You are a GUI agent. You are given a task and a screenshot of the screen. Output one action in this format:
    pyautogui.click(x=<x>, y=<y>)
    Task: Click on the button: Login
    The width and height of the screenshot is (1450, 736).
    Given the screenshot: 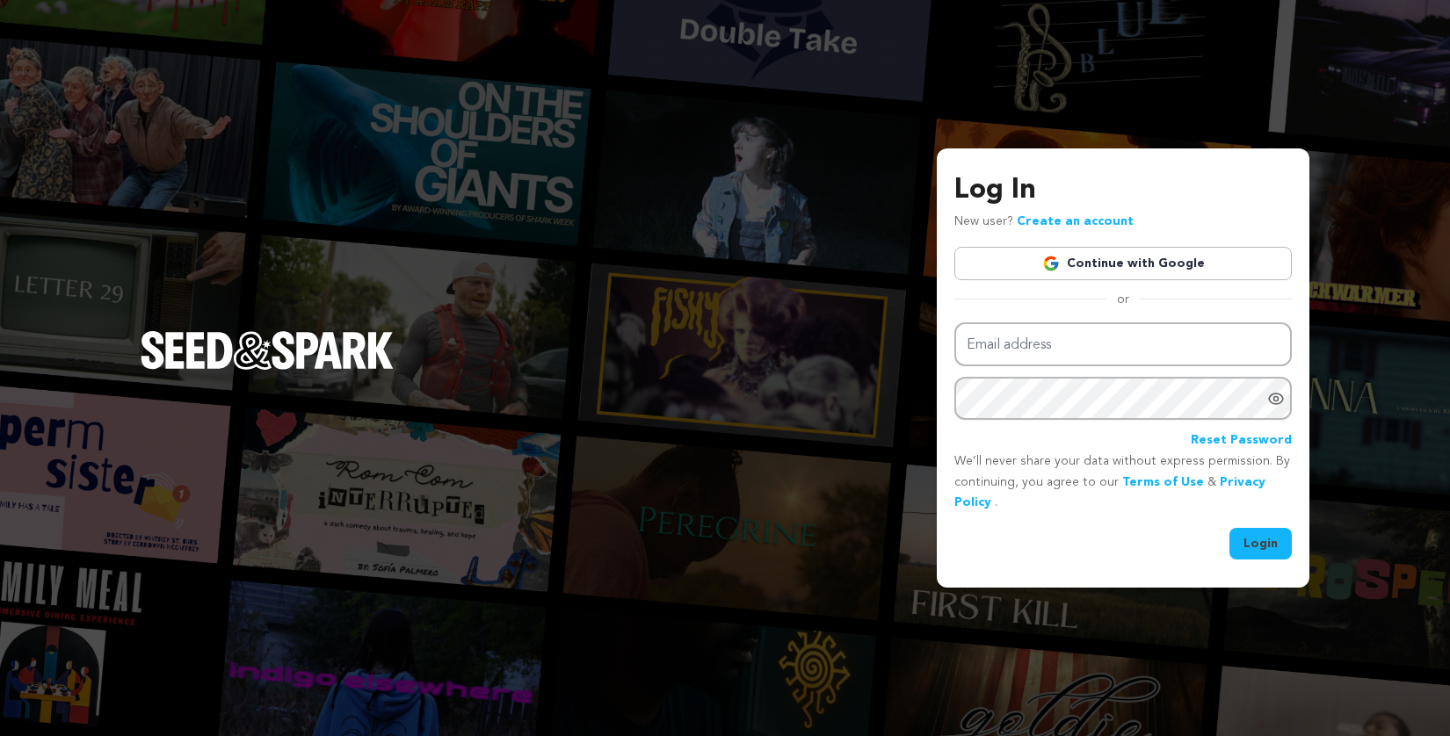 What is the action you would take?
    pyautogui.click(x=1260, y=544)
    